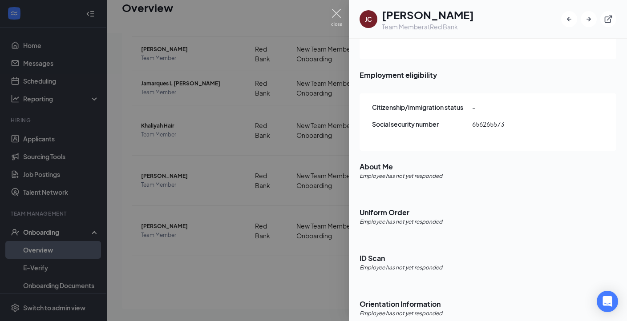 This screenshot has height=321, width=627. I want to click on span: Citizenship/immigration status, so click(422, 107).